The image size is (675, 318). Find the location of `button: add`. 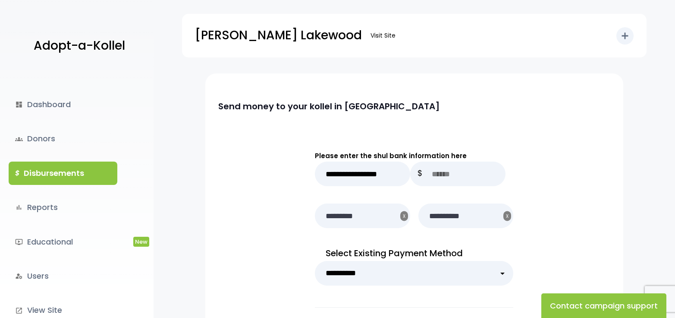

button: add is located at coordinates (625, 36).